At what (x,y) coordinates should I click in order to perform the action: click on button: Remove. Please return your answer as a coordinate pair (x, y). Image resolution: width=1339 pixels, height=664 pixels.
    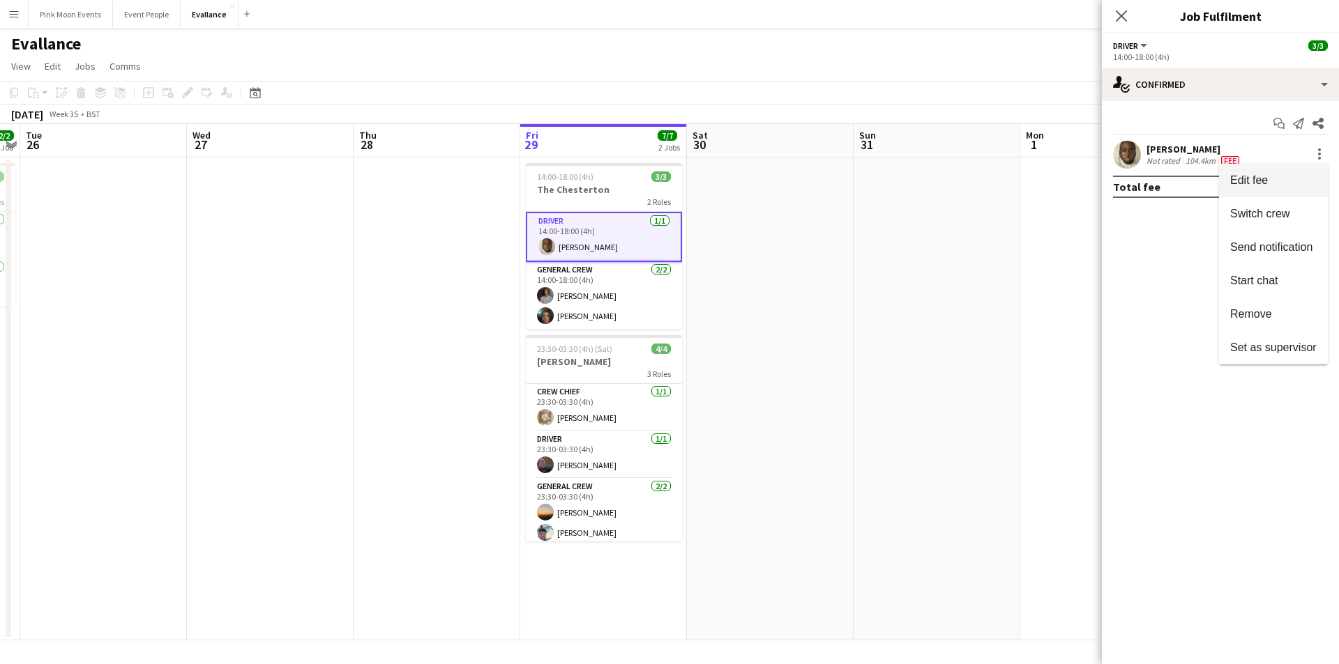
    Looking at the image, I should click on (1273, 314).